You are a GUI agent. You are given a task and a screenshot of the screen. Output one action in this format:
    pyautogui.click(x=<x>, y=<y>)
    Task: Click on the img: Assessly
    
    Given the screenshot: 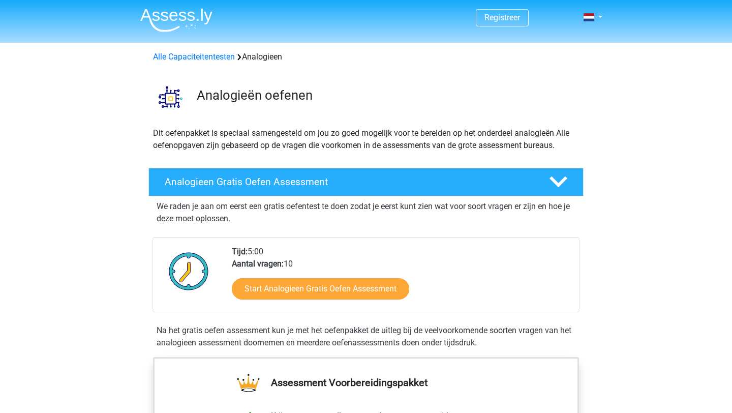 What is the action you would take?
    pyautogui.click(x=176, y=20)
    